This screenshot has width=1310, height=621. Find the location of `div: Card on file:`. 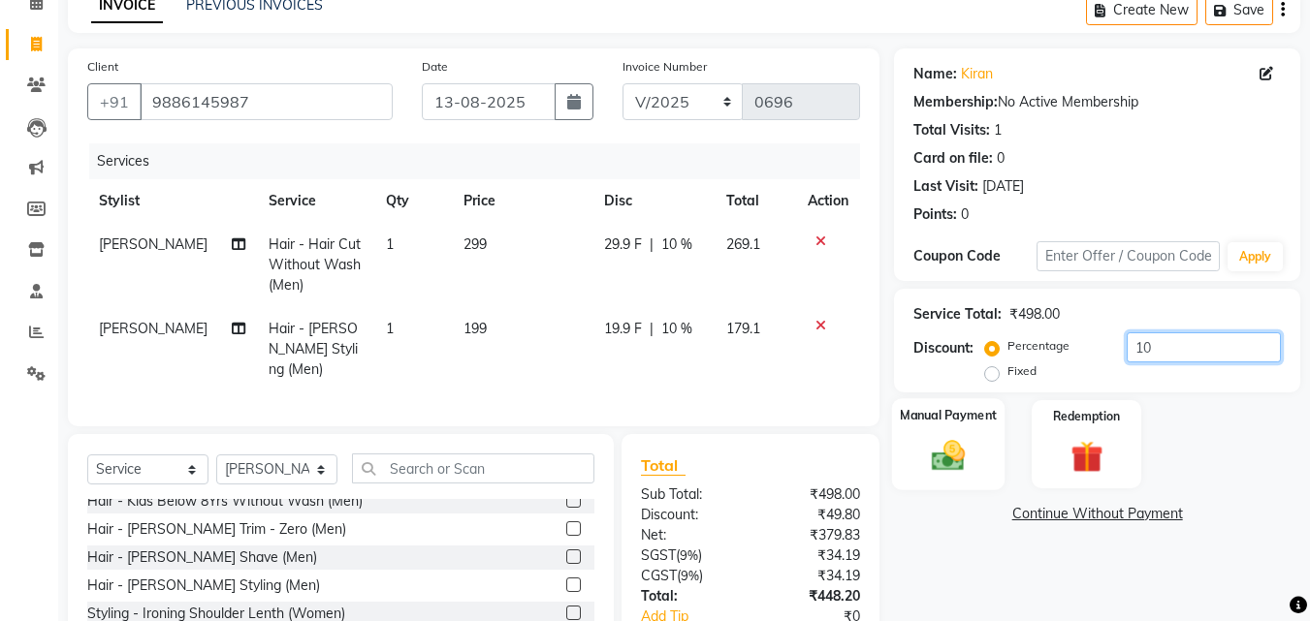

div: Card on file: is located at coordinates (953, 158).